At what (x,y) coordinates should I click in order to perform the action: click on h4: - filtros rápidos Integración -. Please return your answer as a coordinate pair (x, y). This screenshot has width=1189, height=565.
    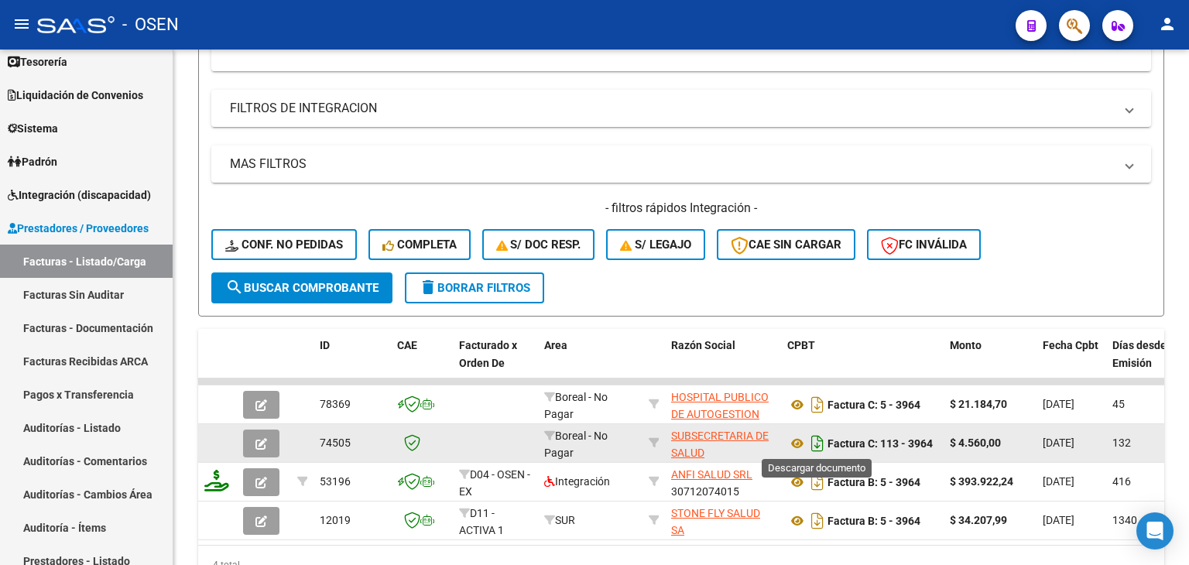
    Looking at the image, I should click on (681, 208).